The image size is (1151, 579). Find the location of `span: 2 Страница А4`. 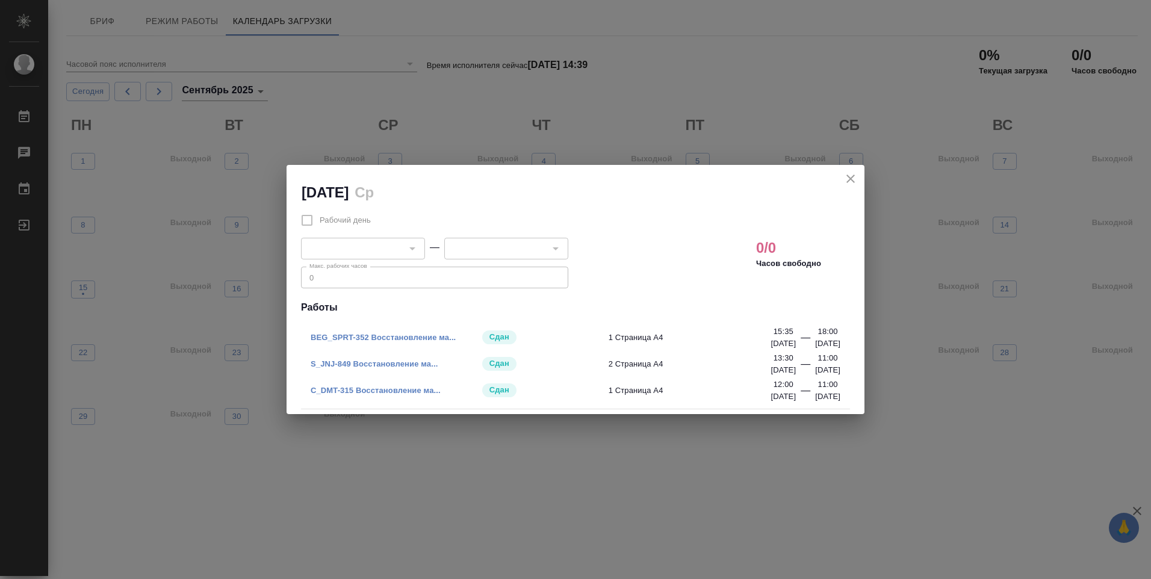

span: 2 Страница А4 is located at coordinates (693, 364).